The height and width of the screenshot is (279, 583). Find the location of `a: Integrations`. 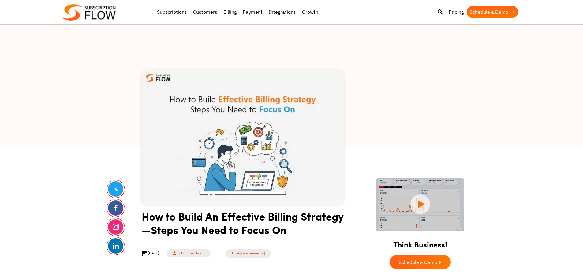

a: Integrations is located at coordinates (282, 12).